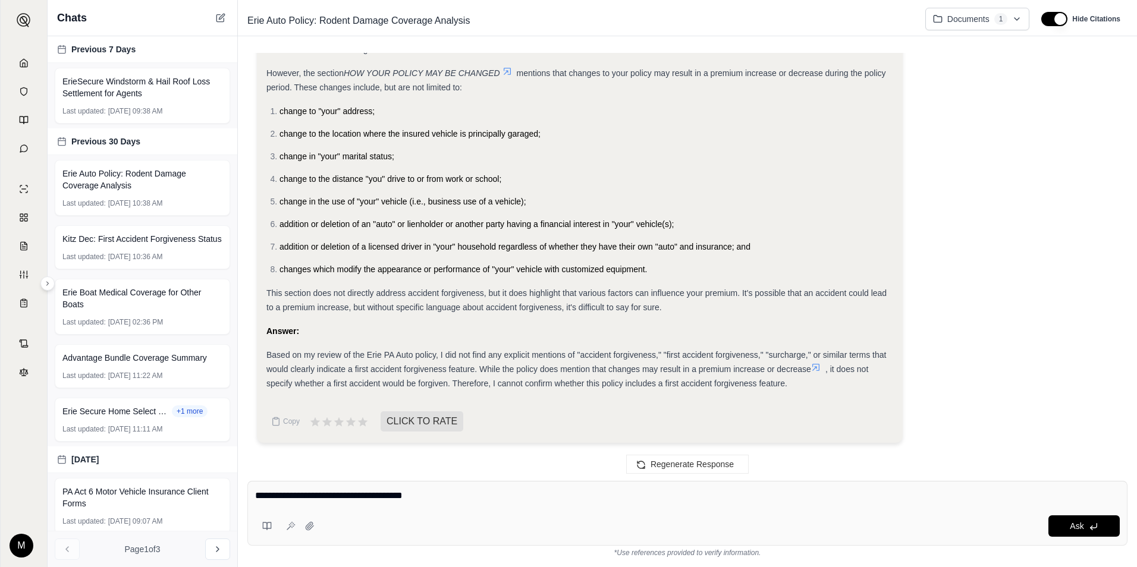 The height and width of the screenshot is (567, 1137). What do you see at coordinates (1084, 526) in the screenshot?
I see `button: Ask` at bounding box center [1084, 526].